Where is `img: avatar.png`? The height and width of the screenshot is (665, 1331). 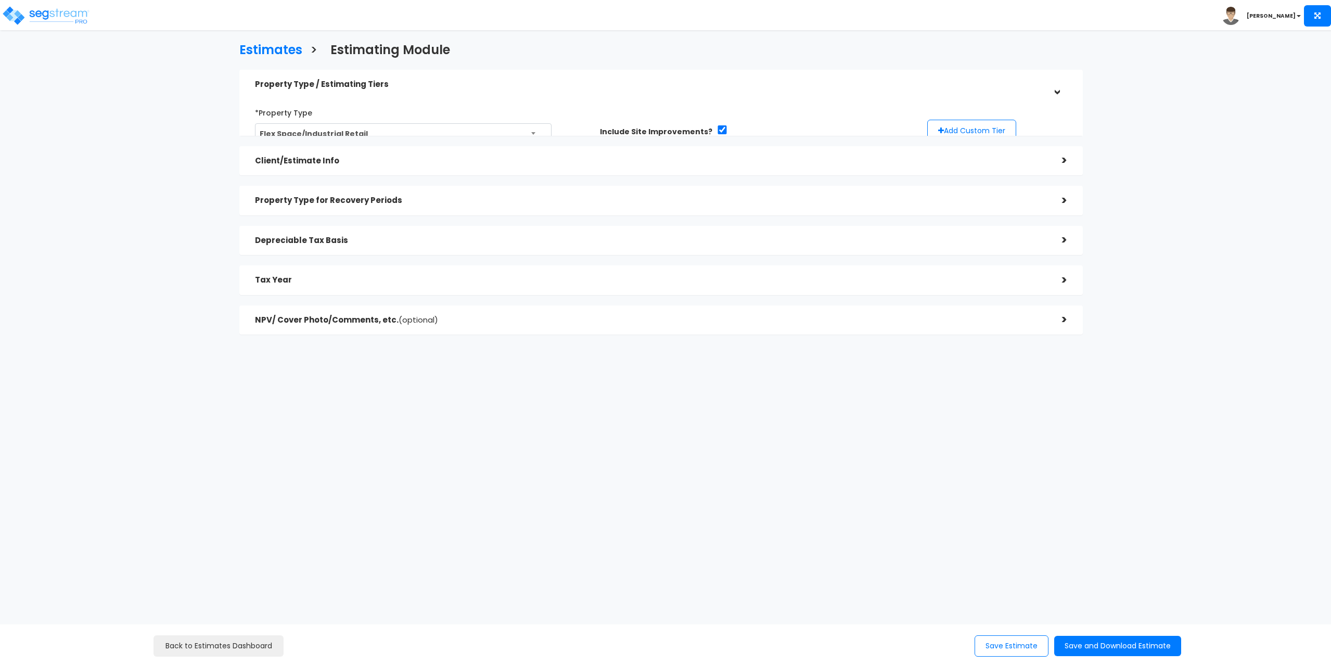
img: avatar.png is located at coordinates (1231, 16).